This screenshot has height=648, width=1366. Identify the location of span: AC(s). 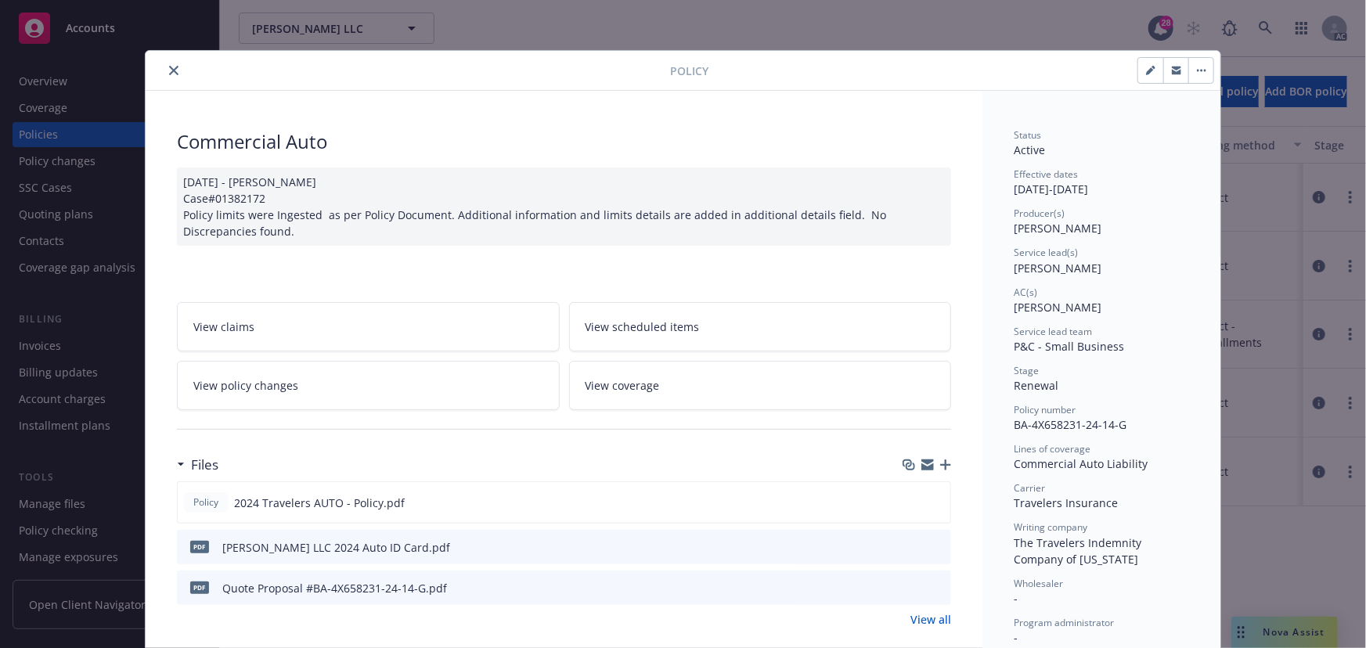
(1025, 292).